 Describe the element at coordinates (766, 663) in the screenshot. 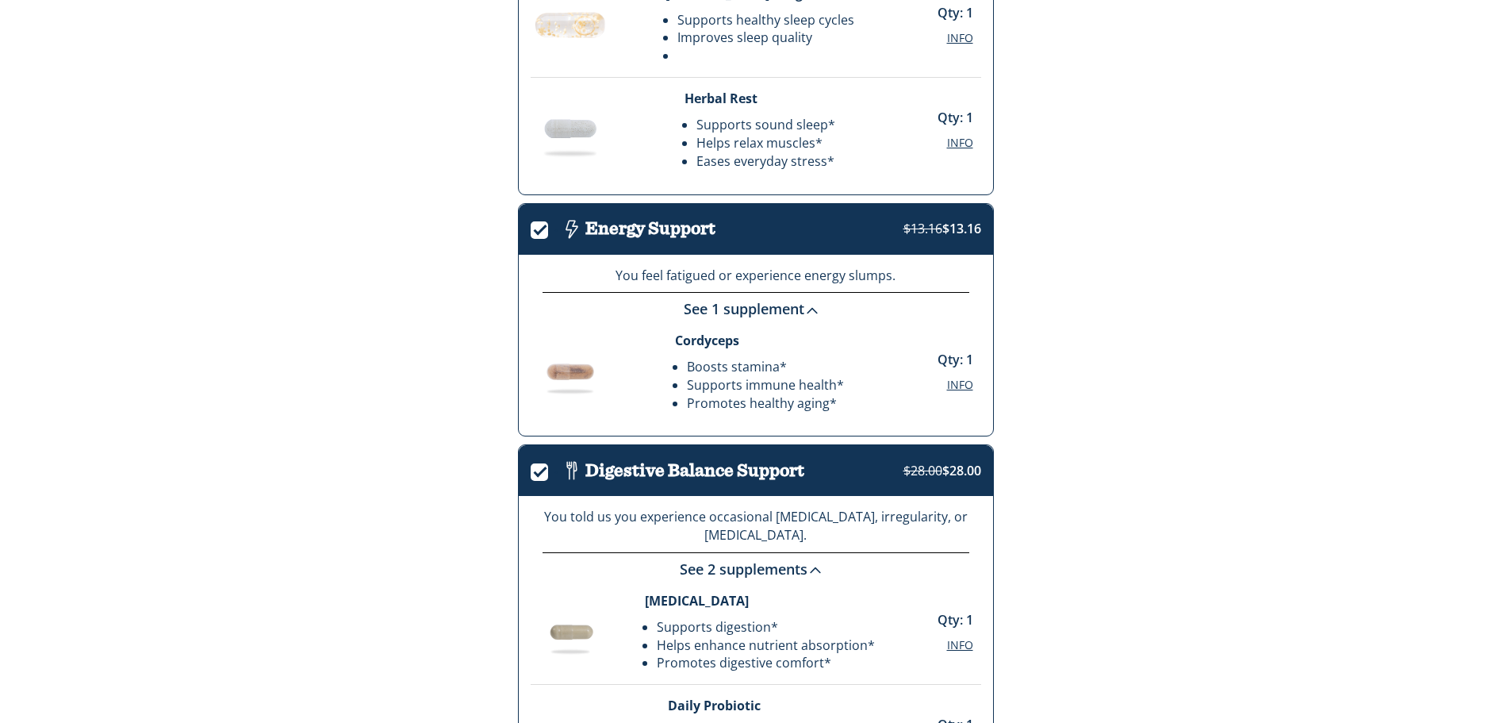

I see `li: Promotes digestive comfort*` at that location.